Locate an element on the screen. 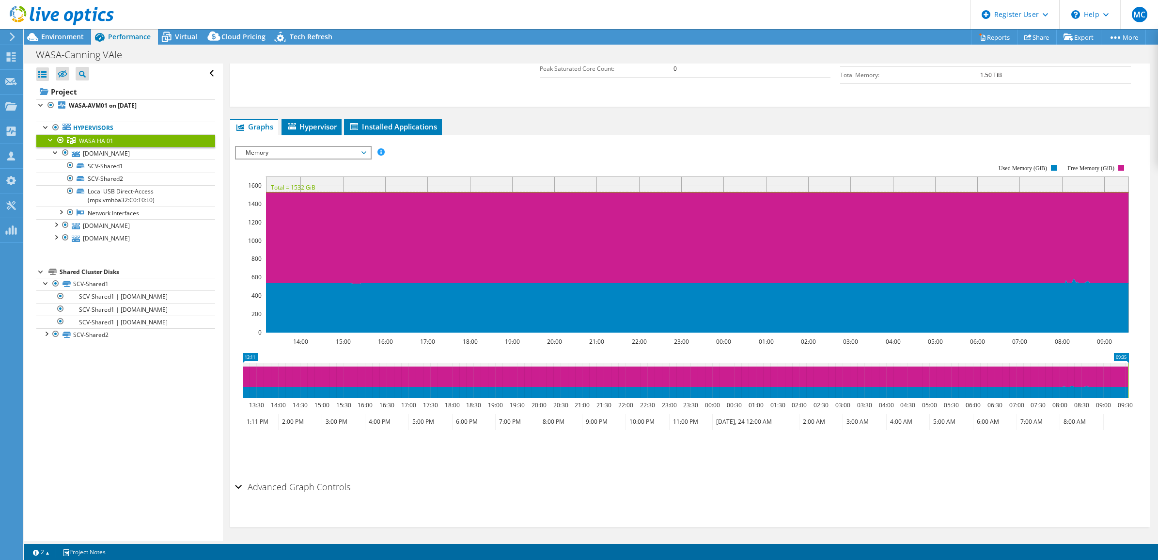 Image resolution: width=1158 pixels, height=560 pixels. text: 1000 is located at coordinates (255, 240).